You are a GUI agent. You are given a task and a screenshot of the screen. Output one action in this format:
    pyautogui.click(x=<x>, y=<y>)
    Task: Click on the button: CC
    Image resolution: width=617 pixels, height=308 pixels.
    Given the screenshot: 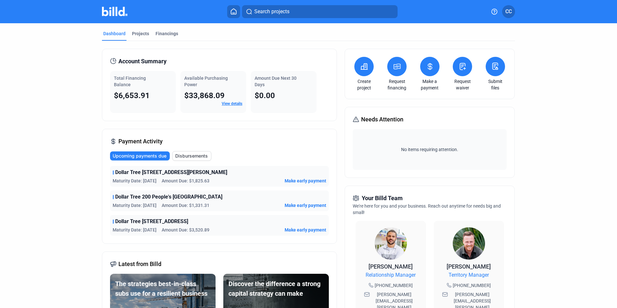 What is the action you would take?
    pyautogui.click(x=508, y=12)
    